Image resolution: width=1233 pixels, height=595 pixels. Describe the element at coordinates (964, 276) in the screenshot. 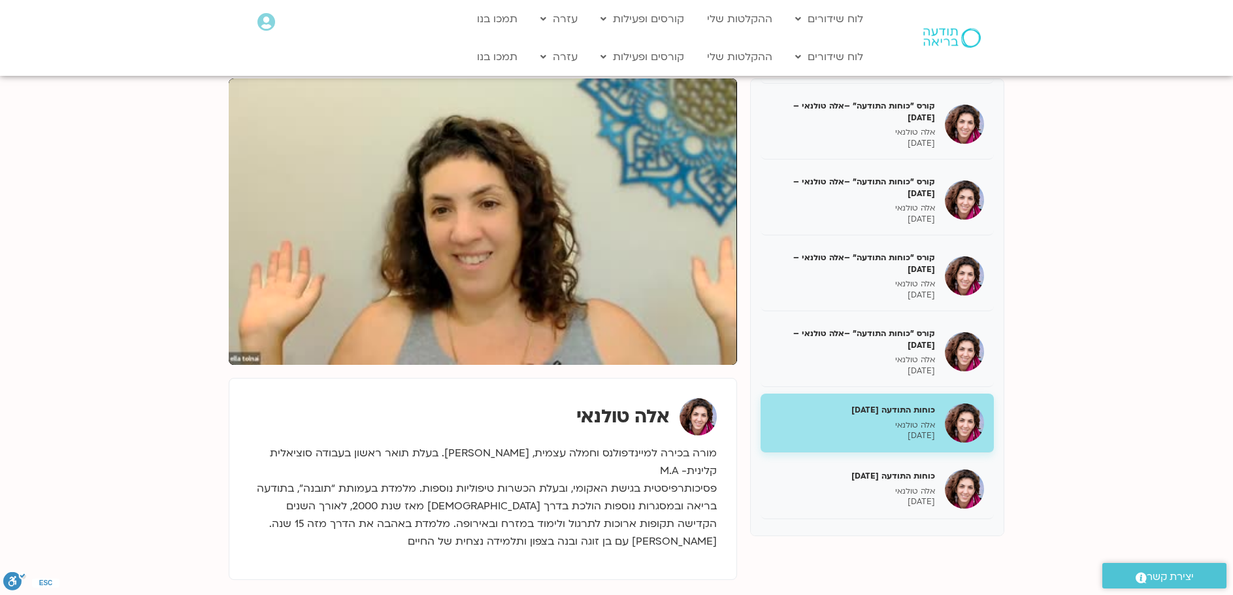

I see `img: קורס "כוחות התודעה" –אלה טולנאי – 24/06/25` at that location.